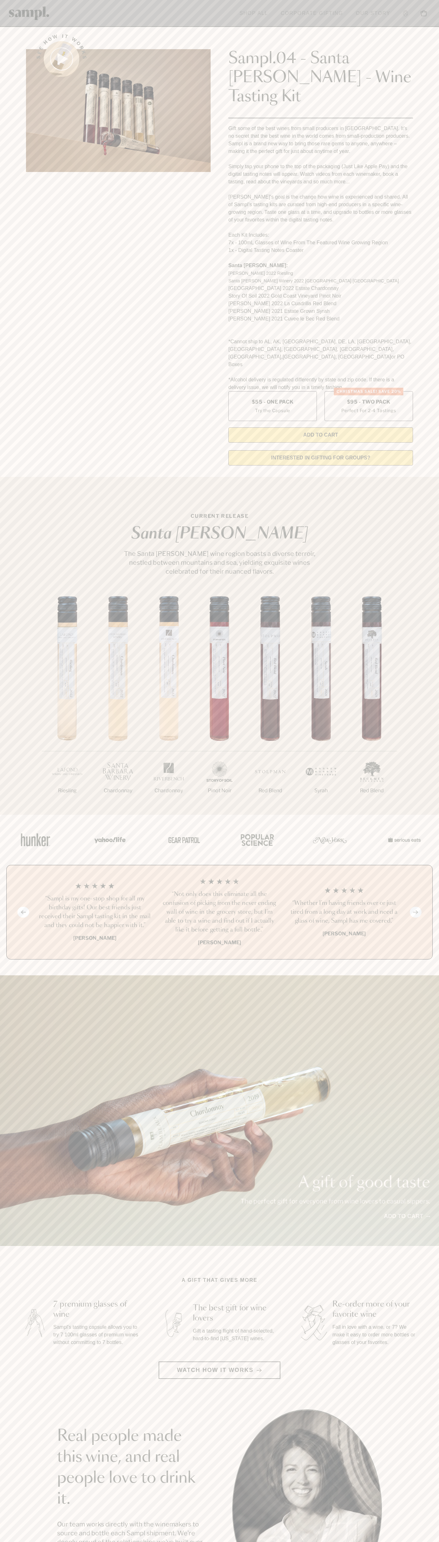 Image resolution: width=439 pixels, height=1542 pixels. What do you see at coordinates (335, 1183) in the screenshot?
I see `p: A gift of good taste` at bounding box center [335, 1183].